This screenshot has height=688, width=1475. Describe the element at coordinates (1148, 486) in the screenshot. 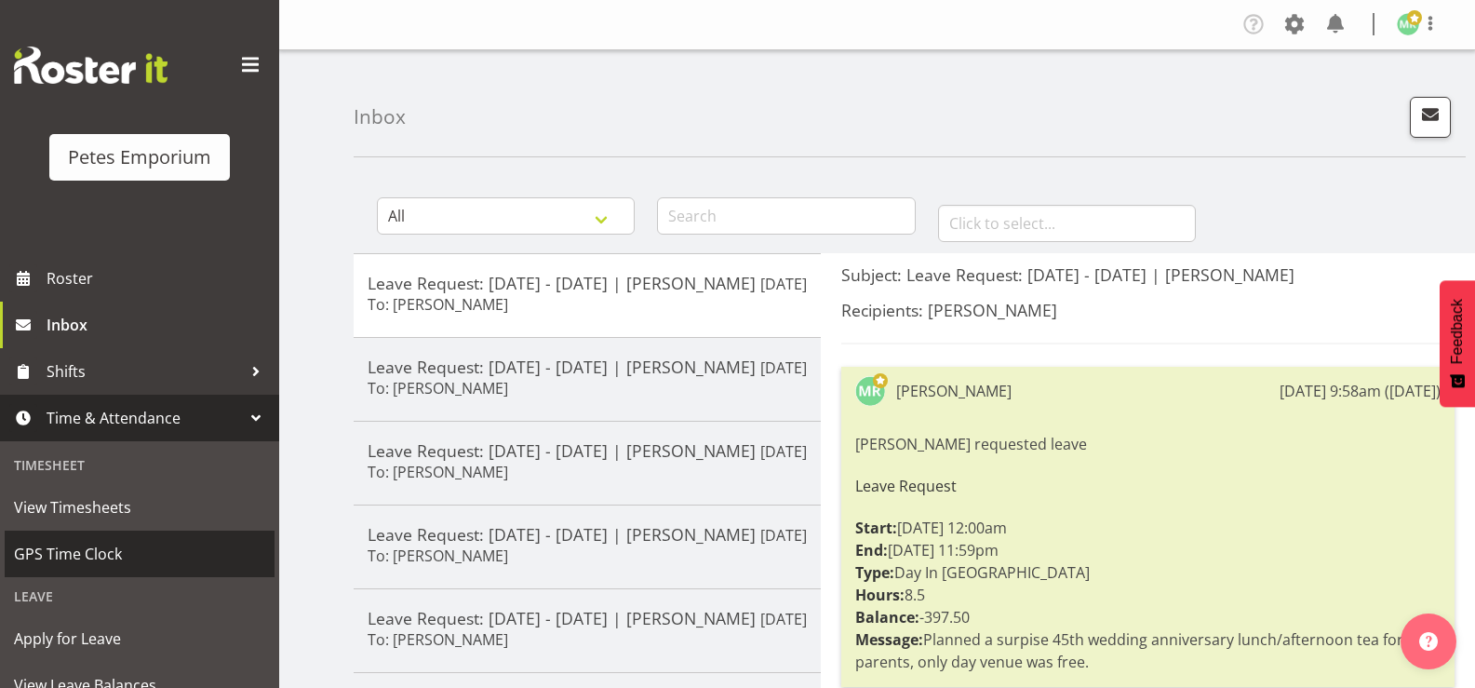

I see `h6: Leave Request` at that location.